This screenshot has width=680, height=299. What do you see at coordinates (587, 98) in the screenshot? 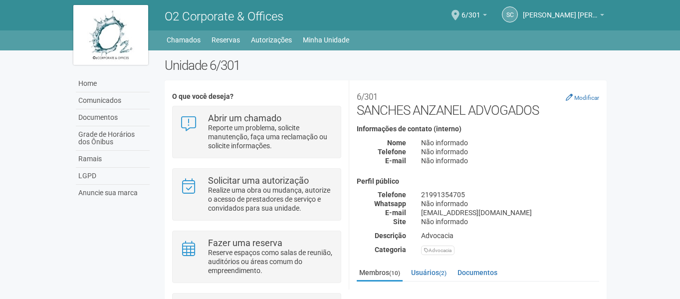
I see `small: Modificar` at bounding box center [587, 98].